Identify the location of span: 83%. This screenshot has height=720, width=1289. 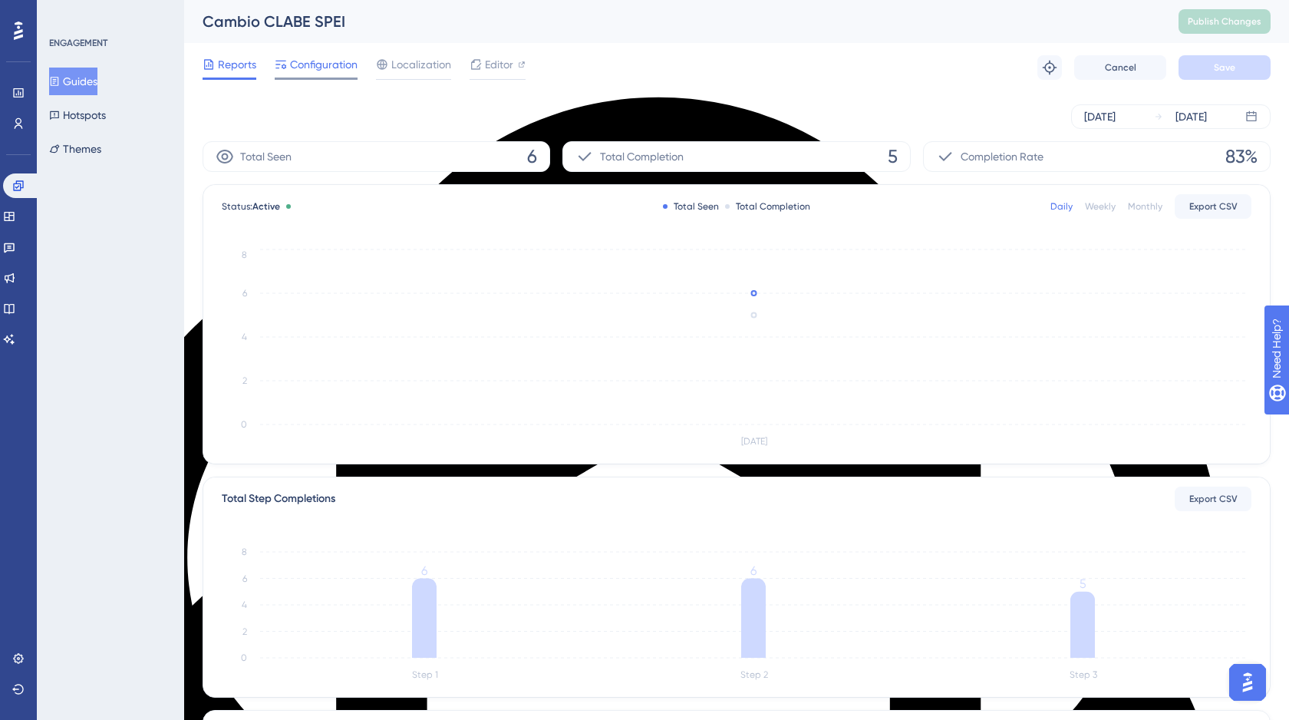
(1242, 157).